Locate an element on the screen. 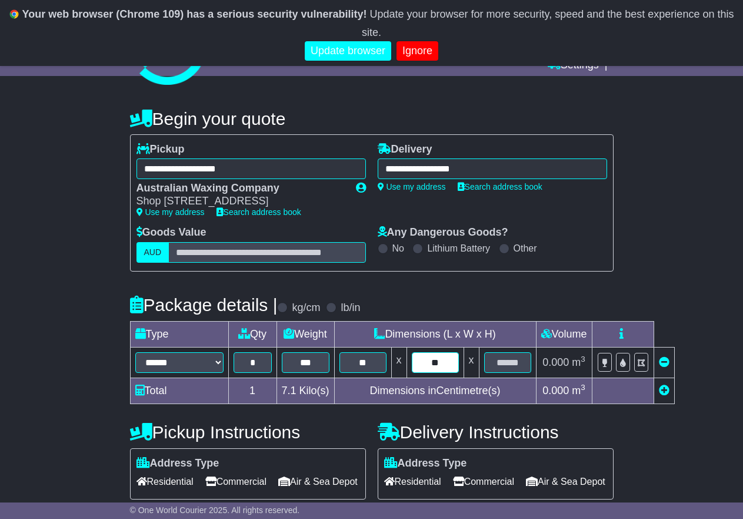  span: © One World Courier 2025. All rights reserved. is located at coordinates (215, 510).